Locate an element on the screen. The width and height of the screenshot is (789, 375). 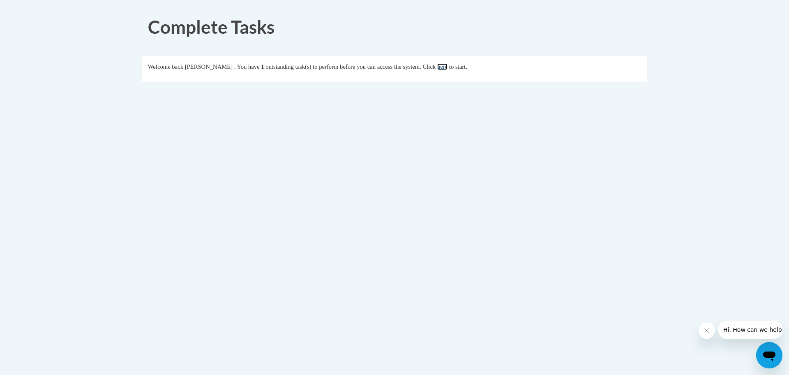
a: here is located at coordinates (442, 67).